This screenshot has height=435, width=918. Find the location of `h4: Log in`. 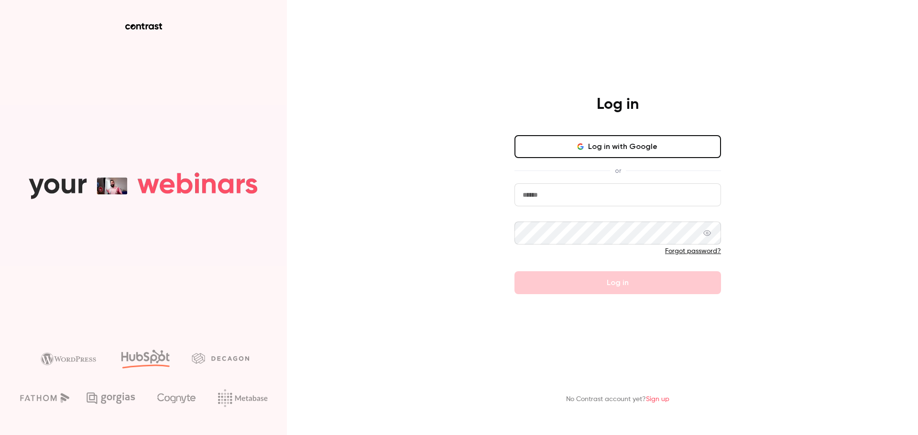

h4: Log in is located at coordinates (618, 105).